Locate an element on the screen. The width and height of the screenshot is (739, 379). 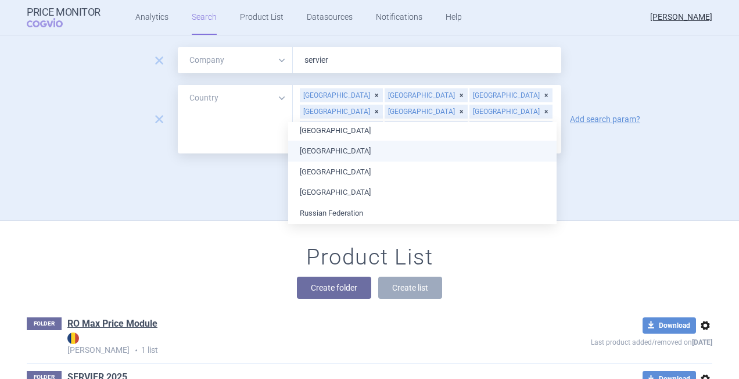
a: Add search param? is located at coordinates (605, 119).